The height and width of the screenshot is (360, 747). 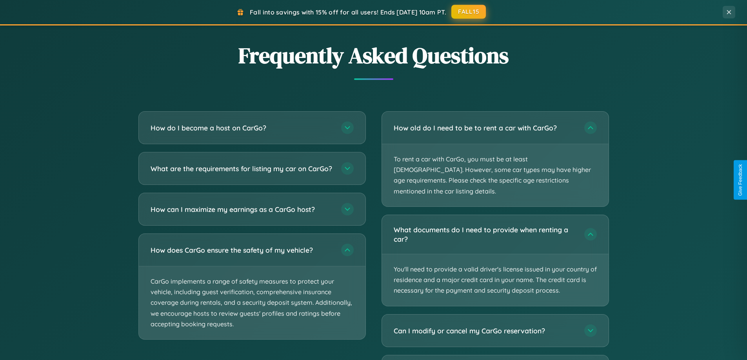 I want to click on h3: How does CarGo ensure the safety of my vehicle?, so click(x=242, y=250).